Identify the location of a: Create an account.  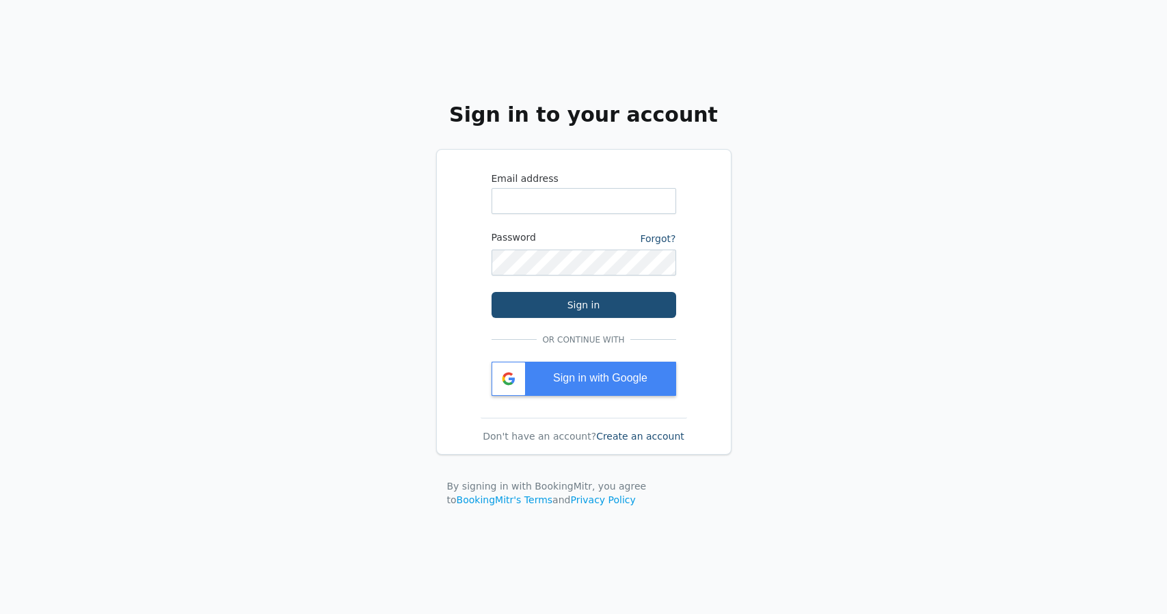
(640, 436).